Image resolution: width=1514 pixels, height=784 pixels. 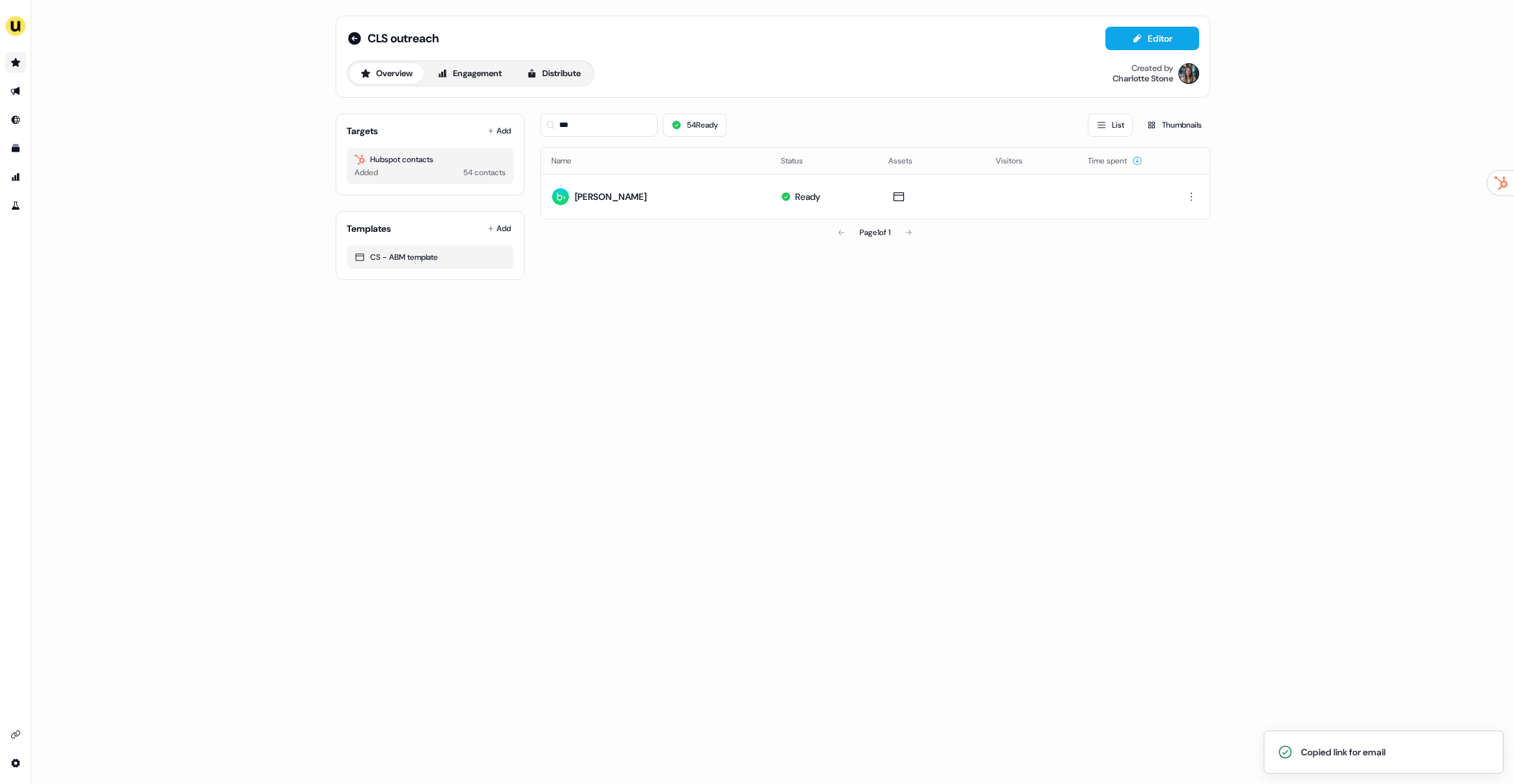 What do you see at coordinates (1343, 752) in the screenshot?
I see `div: Copied link for email` at bounding box center [1343, 752].